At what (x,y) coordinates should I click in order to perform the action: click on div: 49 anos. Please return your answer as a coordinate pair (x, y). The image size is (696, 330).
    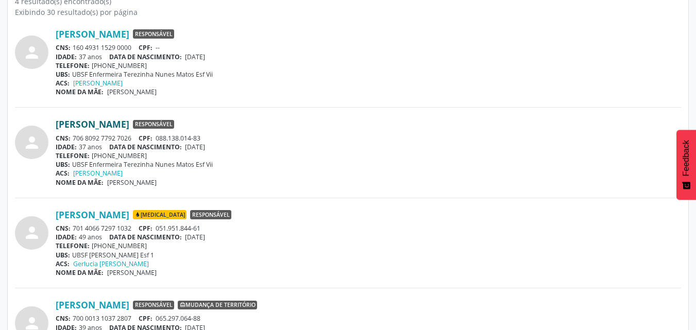
    Looking at the image, I should click on (368, 237).